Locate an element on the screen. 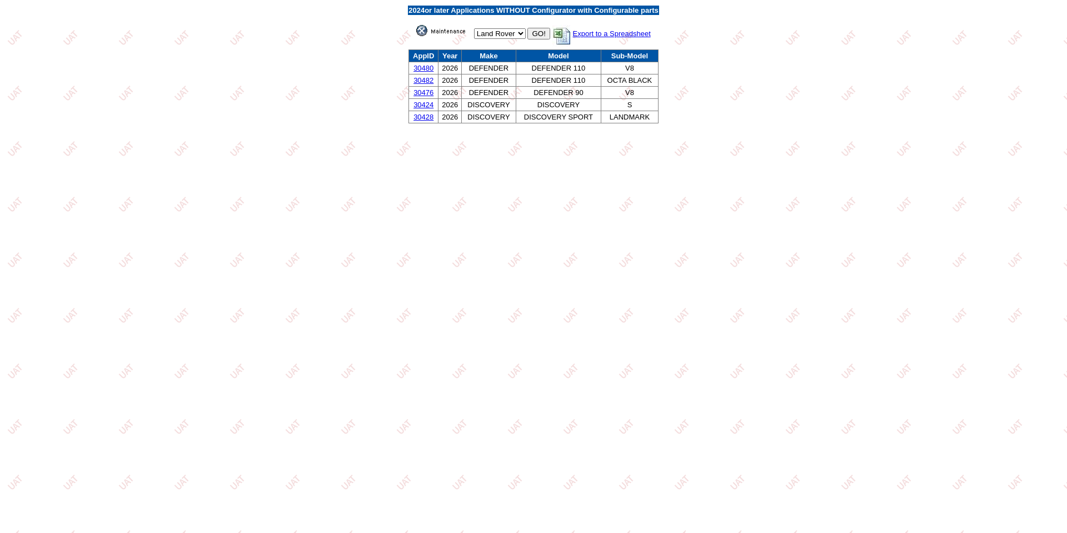 The image size is (1067, 533). a: 30424 is located at coordinates (423, 104).